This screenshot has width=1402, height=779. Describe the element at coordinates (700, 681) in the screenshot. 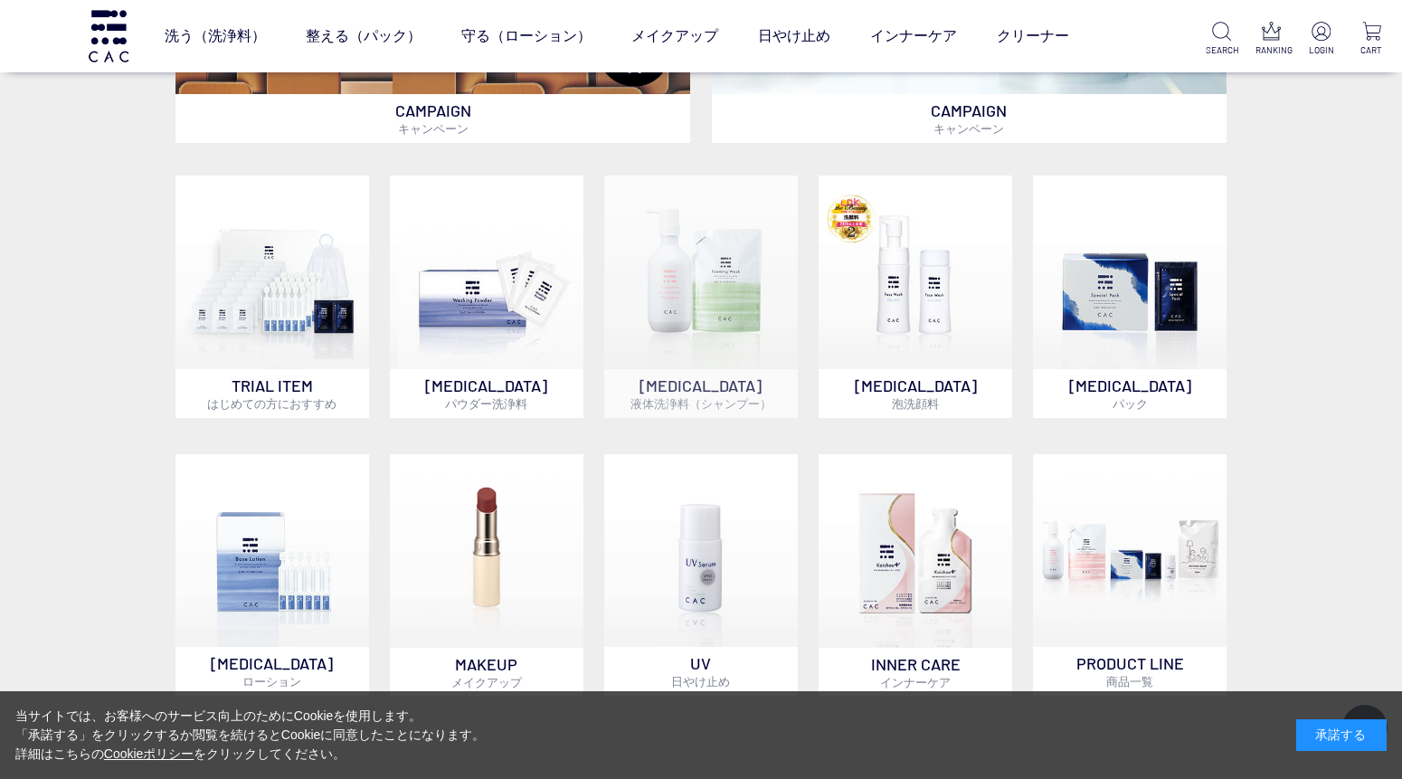

I see `span: 日やけ止め` at that location.